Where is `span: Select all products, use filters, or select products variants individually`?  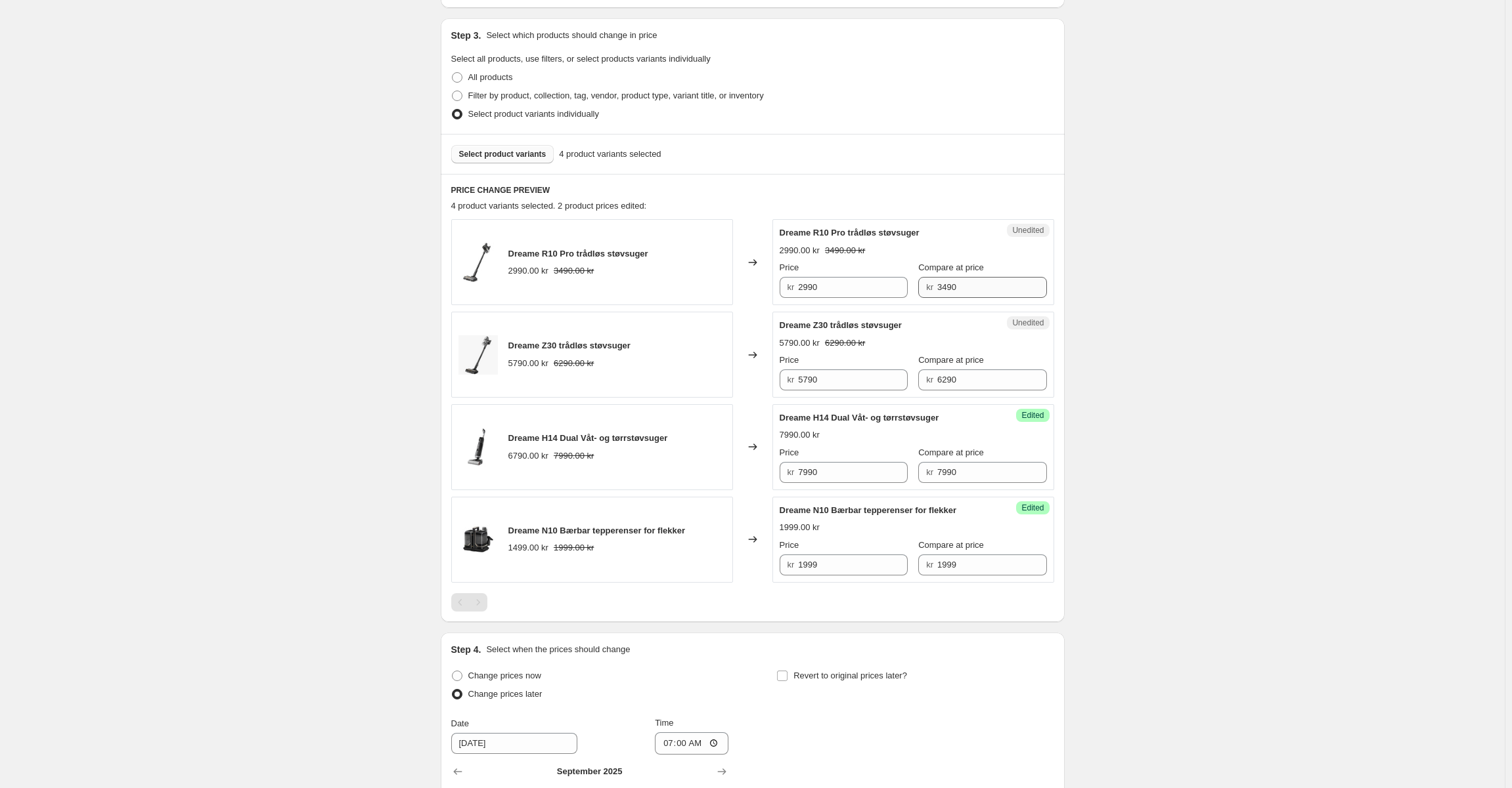 span: Select all products, use filters, or select products variants individually is located at coordinates (580, 58).